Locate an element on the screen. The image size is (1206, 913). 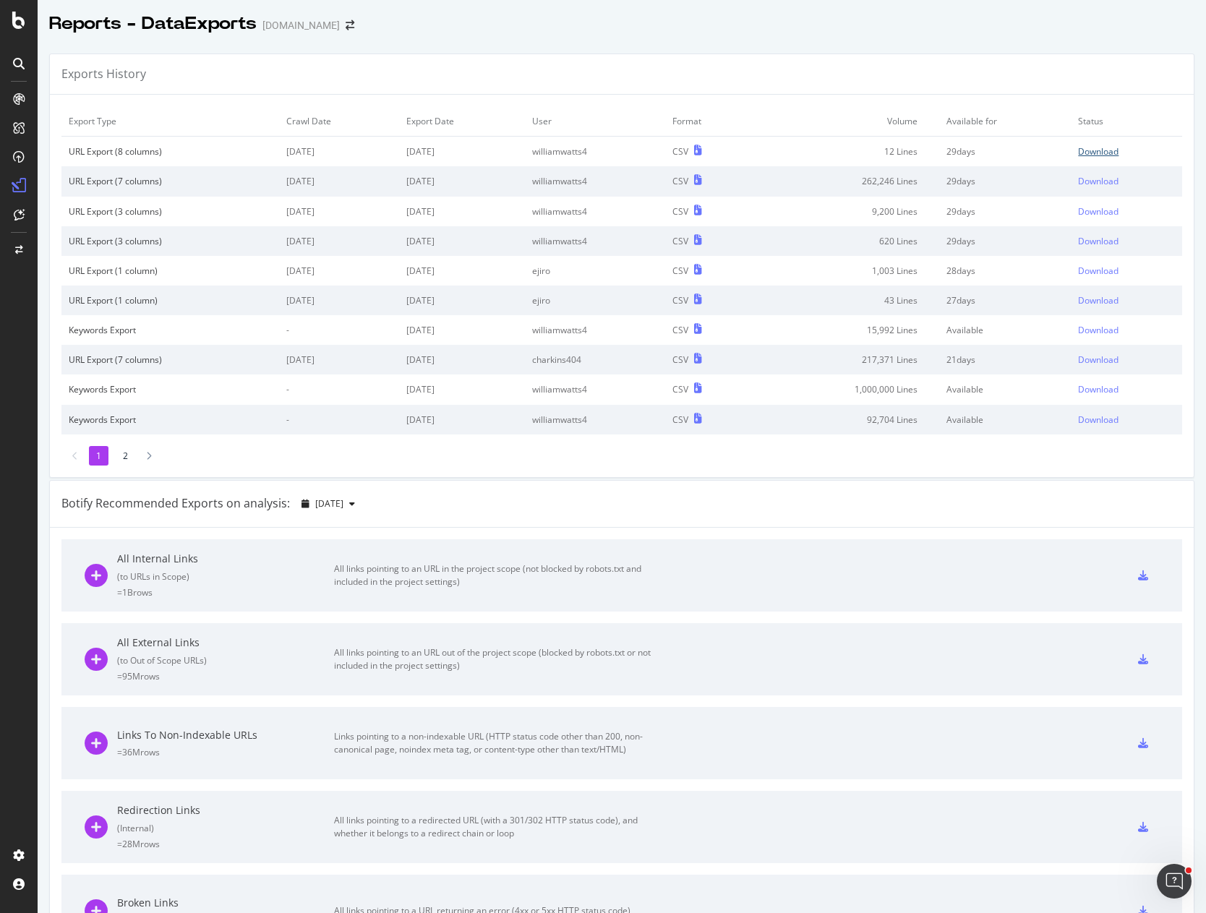
td: User is located at coordinates (595, 121).